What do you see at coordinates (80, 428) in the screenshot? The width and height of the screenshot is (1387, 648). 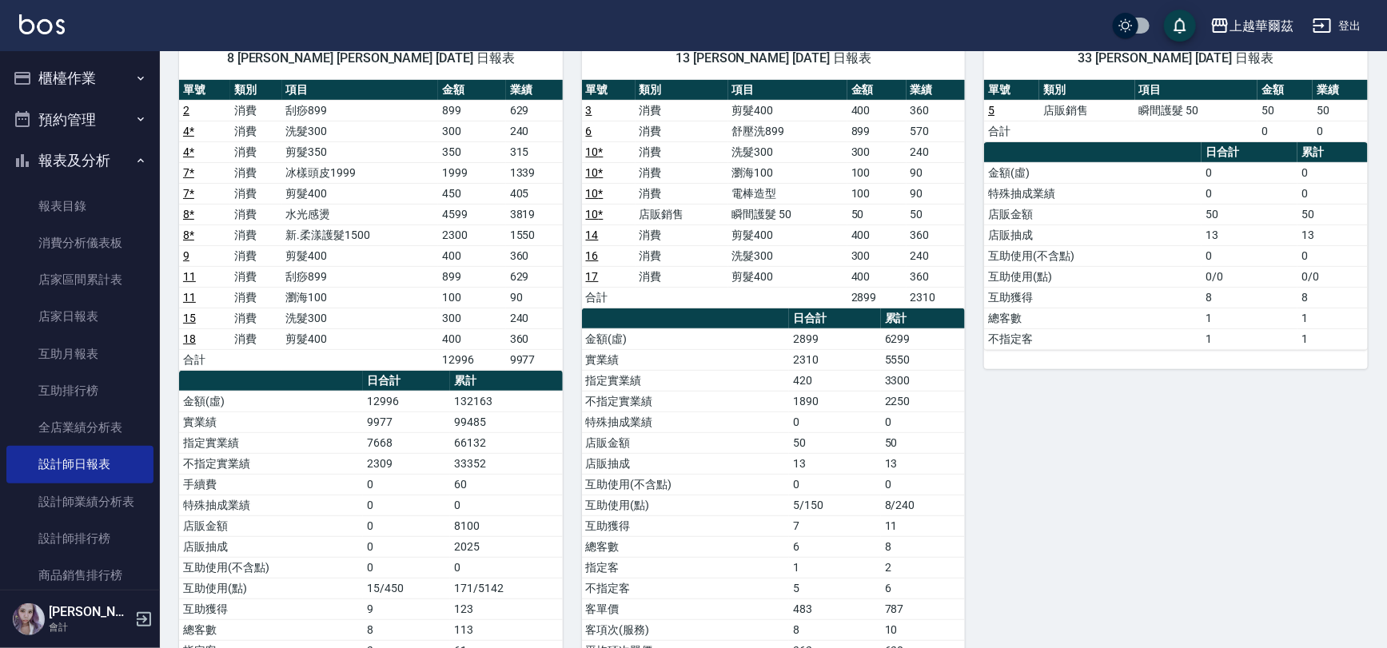 I see `a: 全店業績分析表` at bounding box center [80, 428].